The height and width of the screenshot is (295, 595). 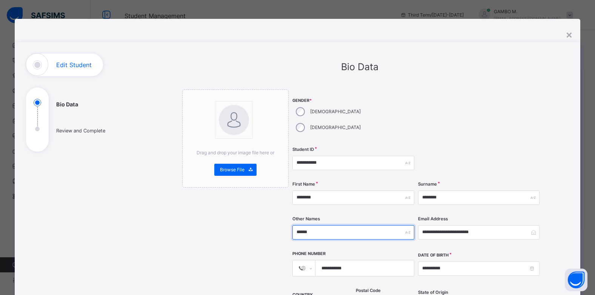 What do you see at coordinates (433, 255) in the screenshot?
I see `label: Date of Birth` at bounding box center [433, 255].